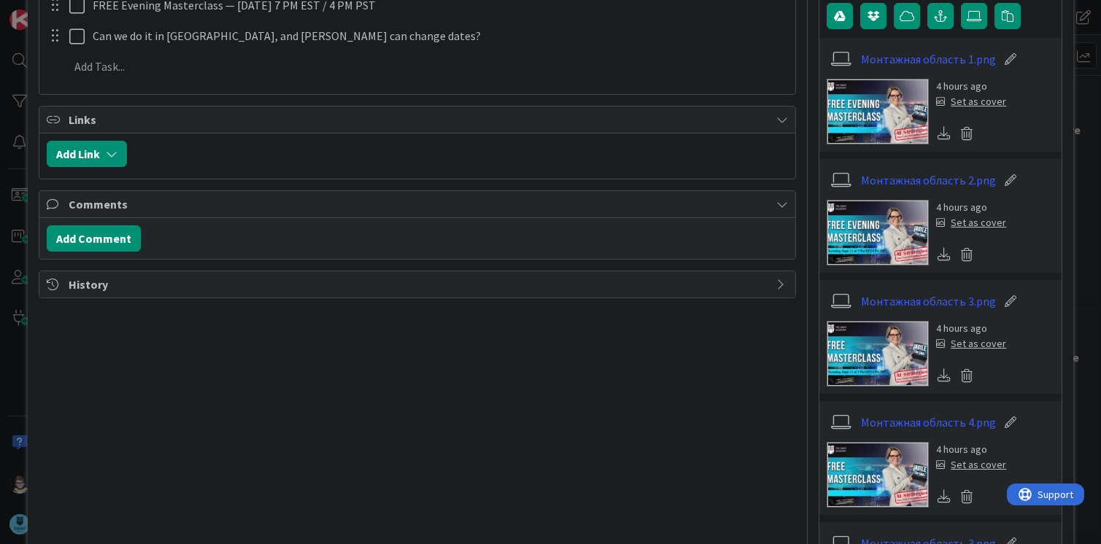  I want to click on span: Support, so click(48, 11).